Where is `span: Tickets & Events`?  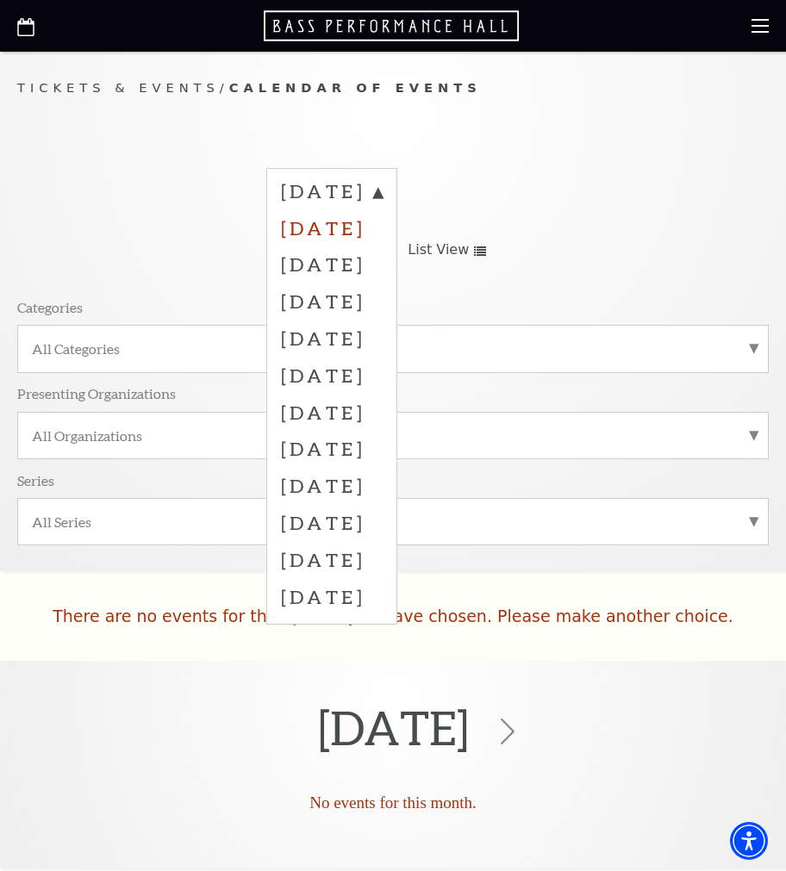
span: Tickets & Events is located at coordinates (118, 87).